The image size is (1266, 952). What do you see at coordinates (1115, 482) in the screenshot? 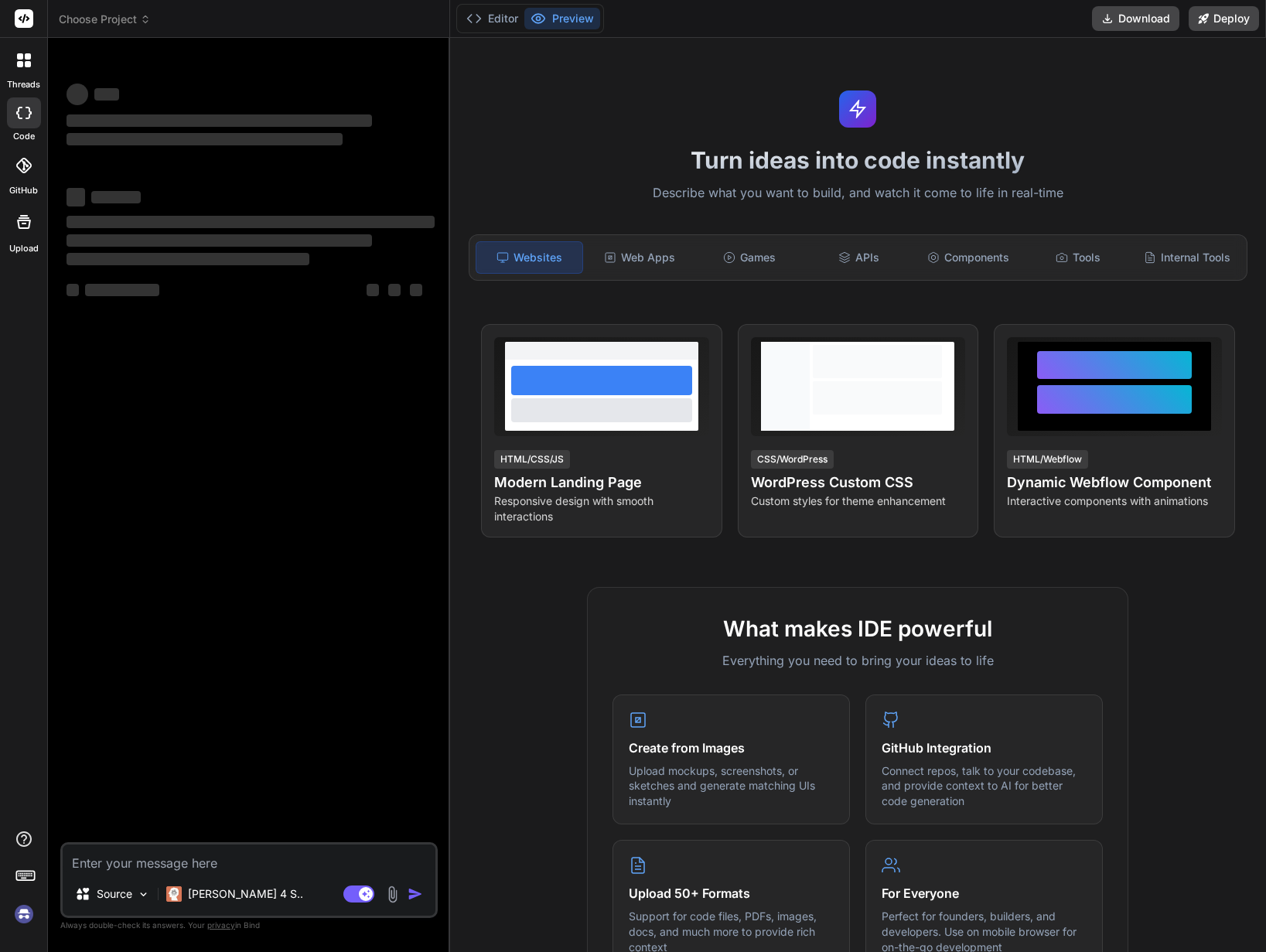
I see `h4: Dynamic Webflow Component` at bounding box center [1115, 482].